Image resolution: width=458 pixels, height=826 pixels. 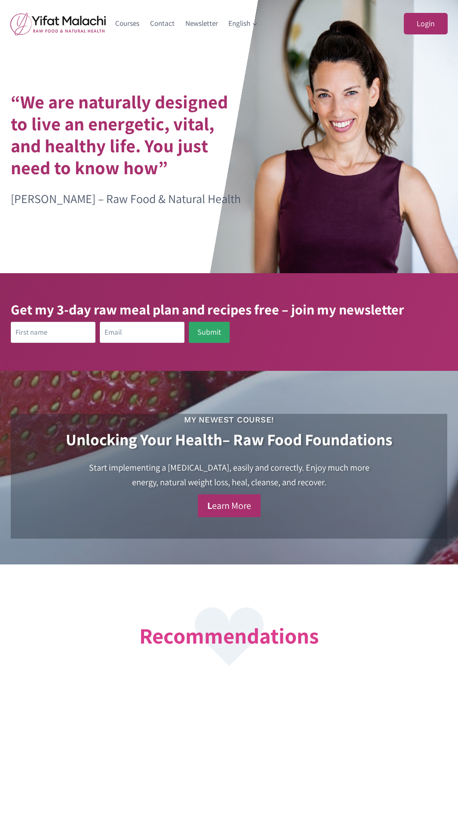 I want to click on h1: “We are naturally designed to live an energetic, vital, and healthy life. You just need to know how”, so click(x=127, y=135).